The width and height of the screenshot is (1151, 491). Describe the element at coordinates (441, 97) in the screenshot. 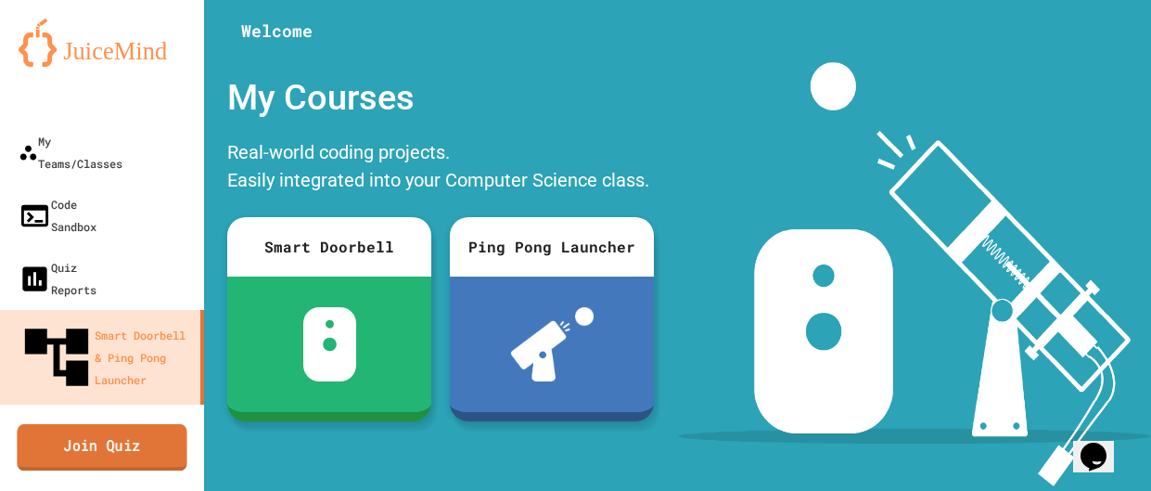

I see `div: My Courses` at that location.